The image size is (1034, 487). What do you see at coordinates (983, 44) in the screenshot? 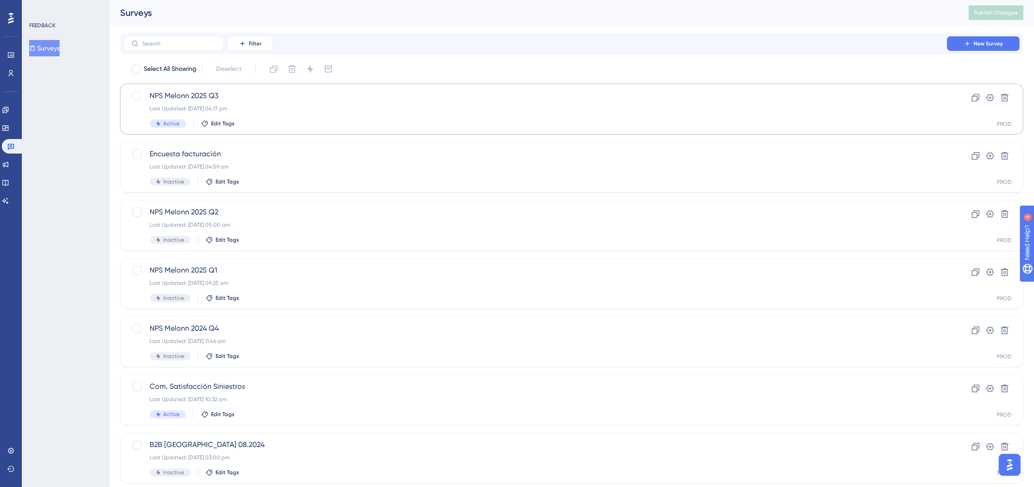
I see `button: New Survey` at bounding box center [983, 44].